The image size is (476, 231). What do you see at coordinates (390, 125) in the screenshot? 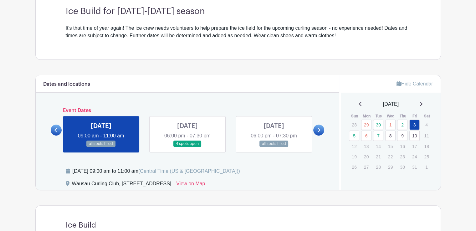
I see `a: 1` at bounding box center [390, 125].